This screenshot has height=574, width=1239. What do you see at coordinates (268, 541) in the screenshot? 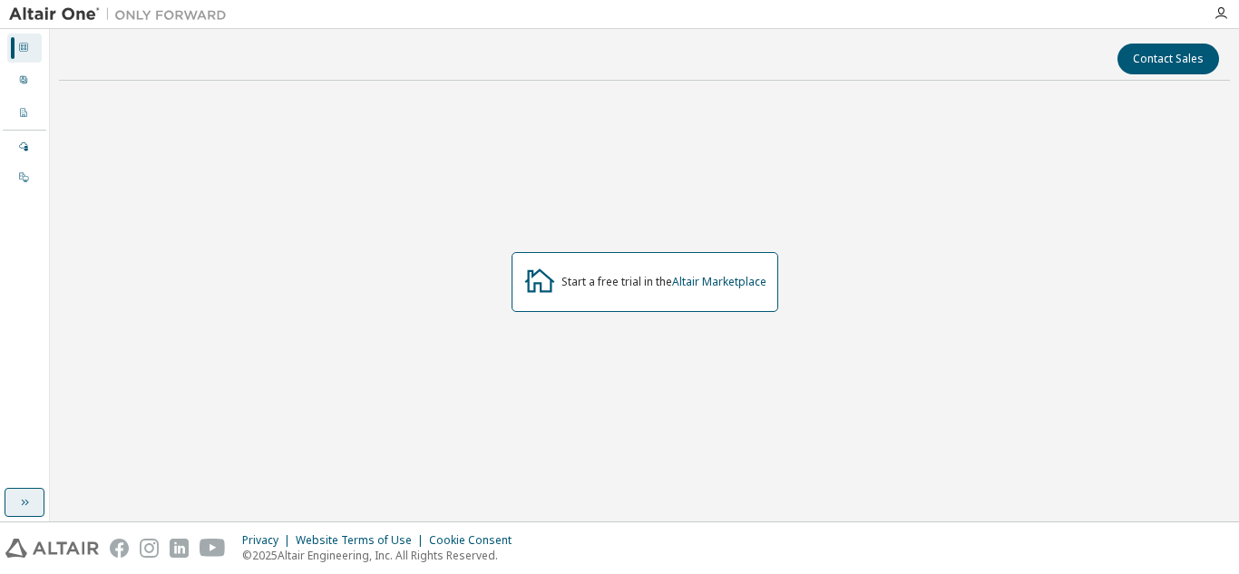
I see `div: Privacy` at bounding box center [268, 541].